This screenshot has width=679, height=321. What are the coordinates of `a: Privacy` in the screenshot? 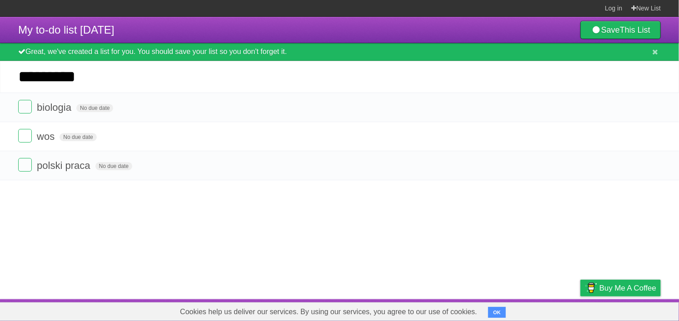 It's located at (580, 310).